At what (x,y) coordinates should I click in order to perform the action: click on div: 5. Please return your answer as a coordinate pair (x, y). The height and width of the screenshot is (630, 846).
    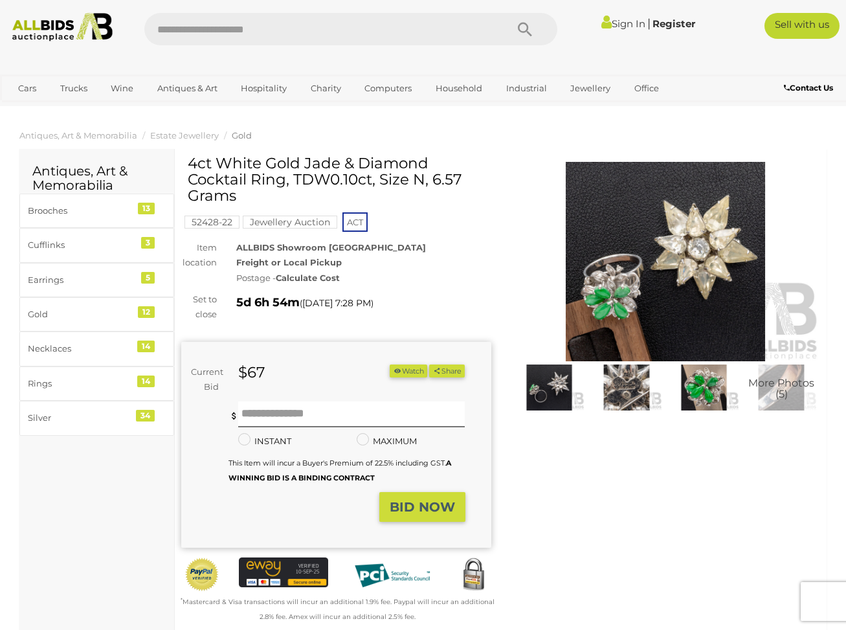
    Looking at the image, I should click on (148, 278).